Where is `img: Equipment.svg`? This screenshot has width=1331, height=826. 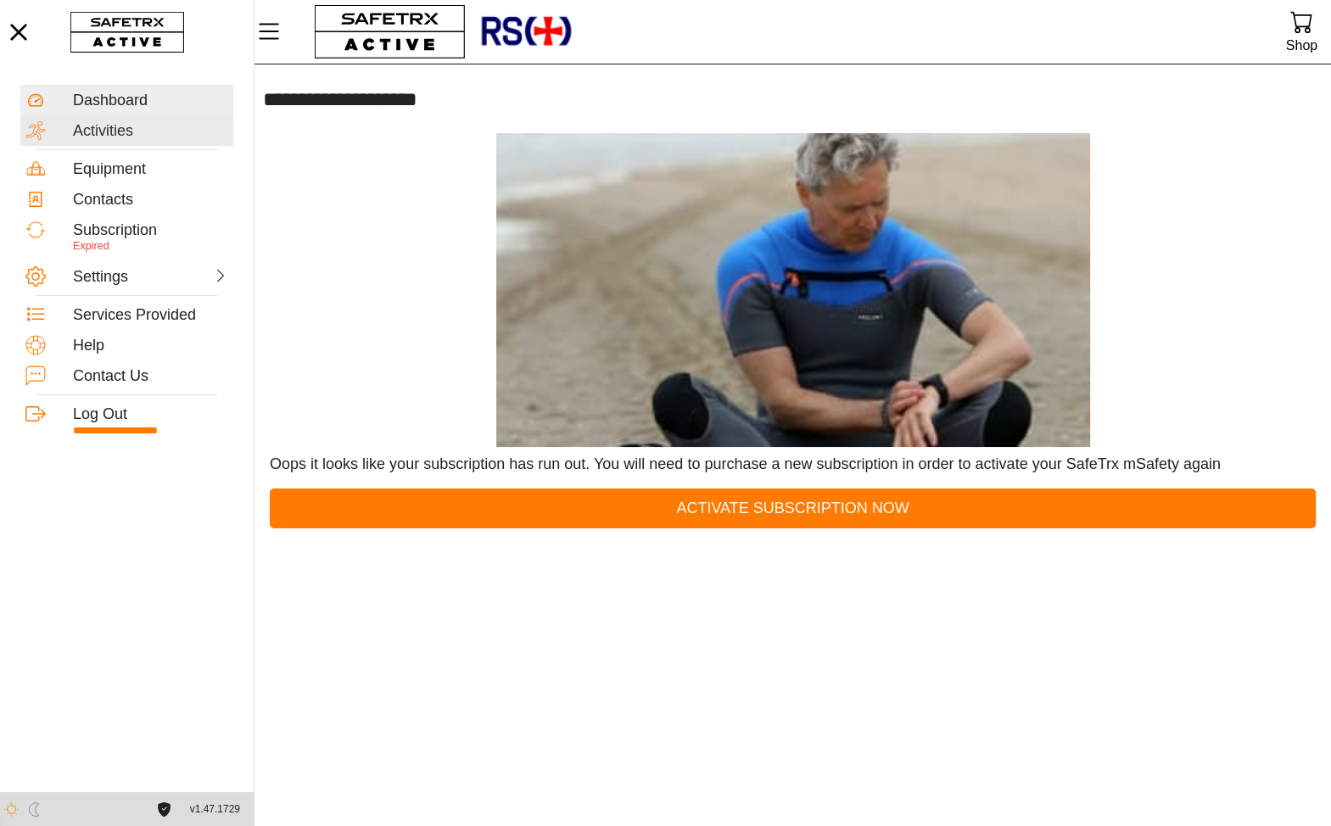
img: Equipment.svg is located at coordinates (36, 169).